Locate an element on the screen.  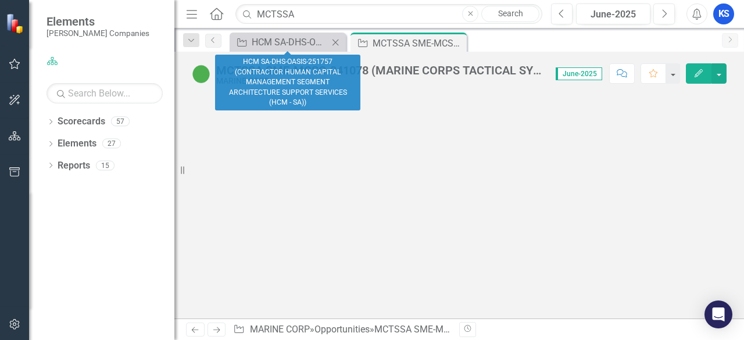
div: 15 is located at coordinates (105, 165).